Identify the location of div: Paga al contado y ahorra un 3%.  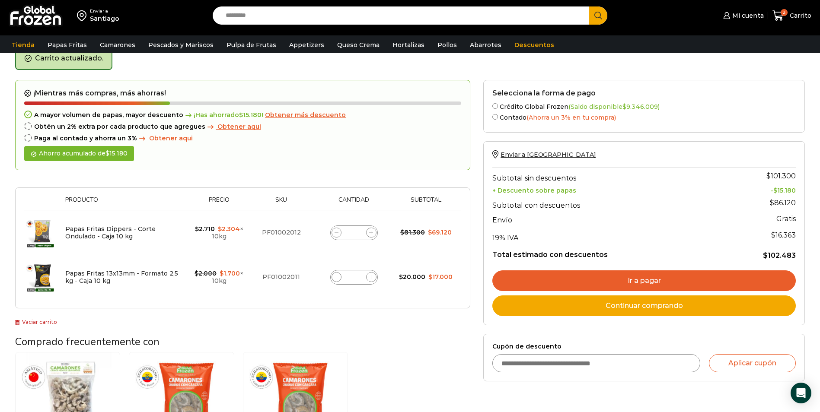
(242, 138).